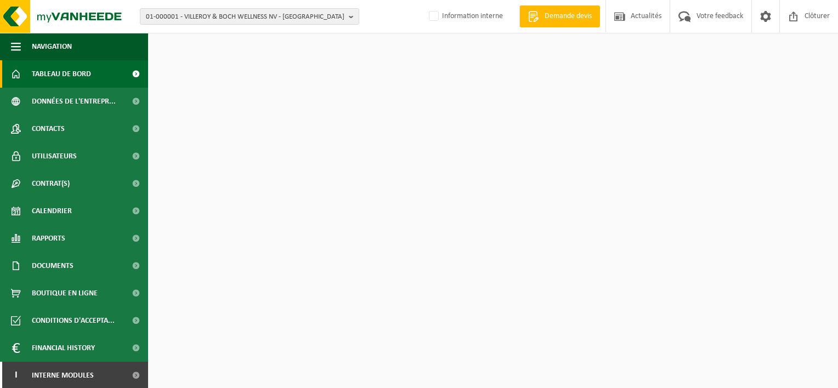 The image size is (838, 388). I want to click on label: Information interne, so click(464, 16).